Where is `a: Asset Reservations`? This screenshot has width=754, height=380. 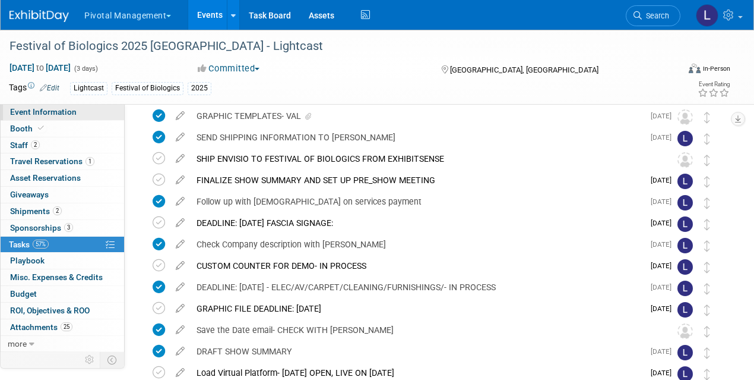 a: Asset Reservations is located at coordinates (62, 178).